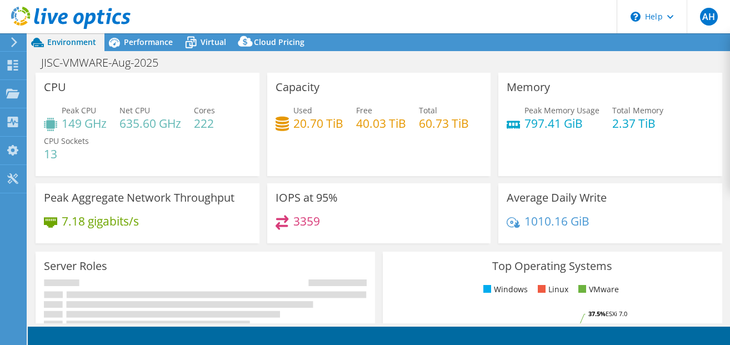 The image size is (730, 345). I want to click on h4: 3359, so click(307, 221).